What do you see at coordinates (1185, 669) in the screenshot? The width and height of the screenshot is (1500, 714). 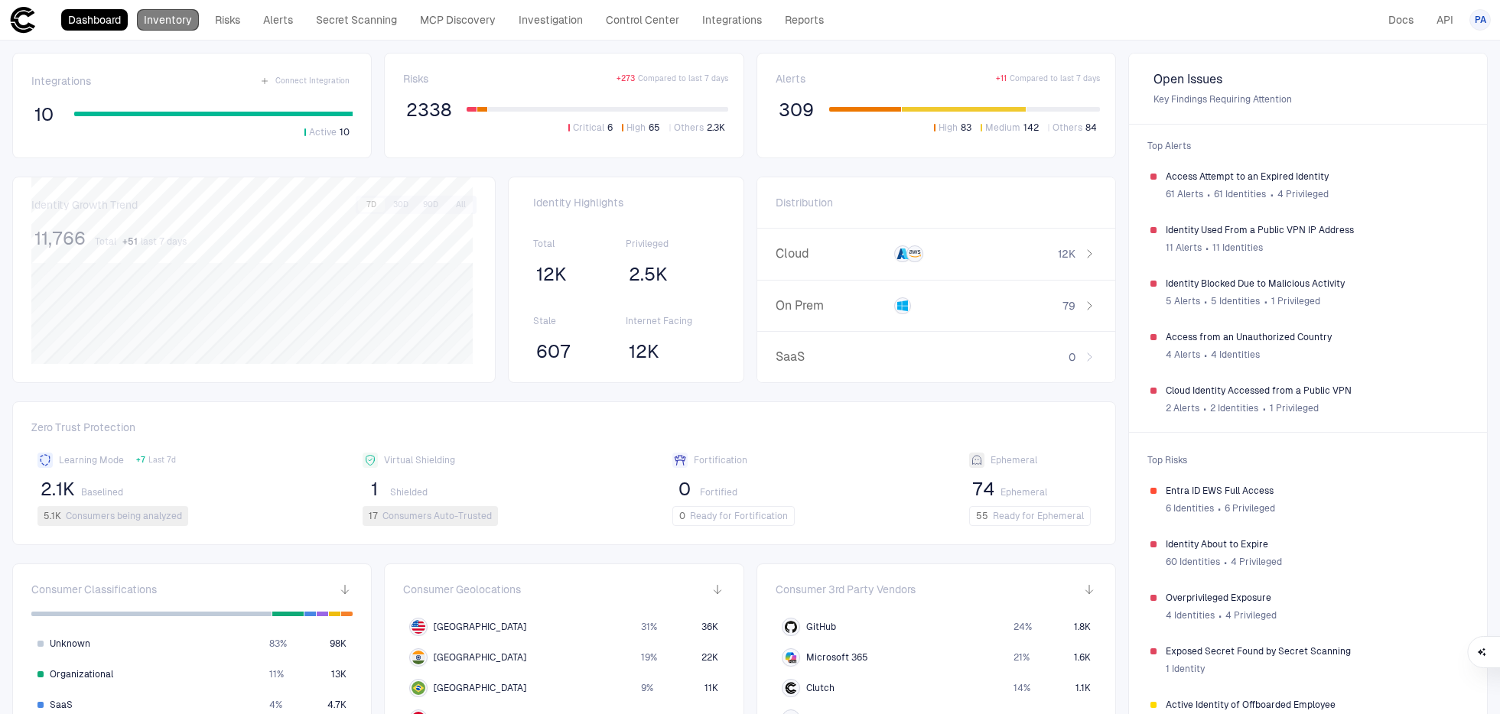 I see `span: 1 Identity` at bounding box center [1185, 669].